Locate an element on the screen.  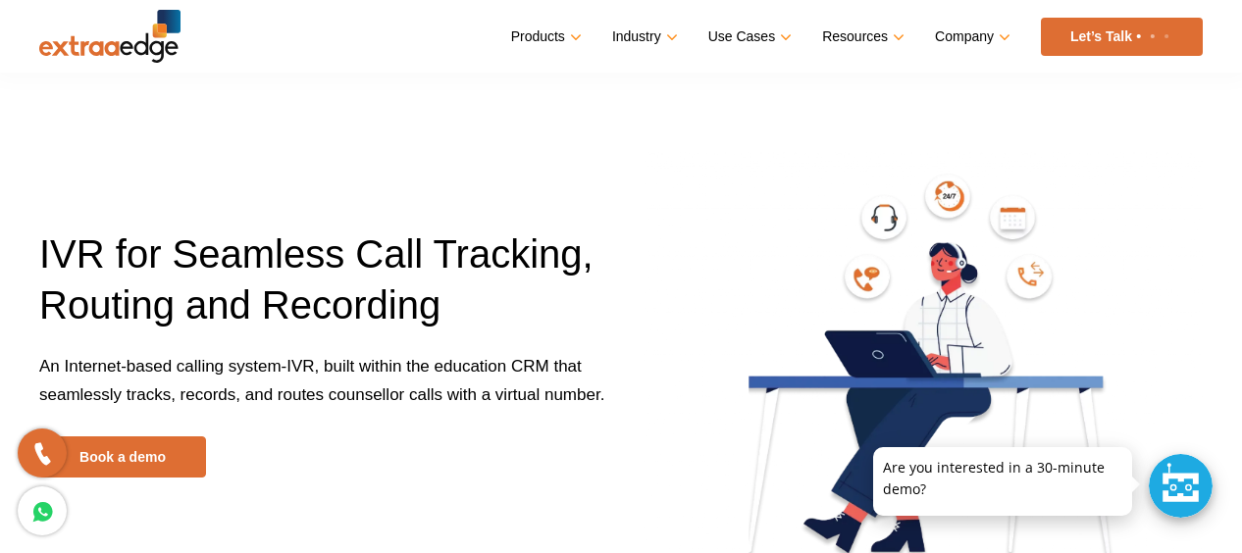
span: IVR for Seamless Call Tracking, Routing and Recording is located at coordinates (316, 280).